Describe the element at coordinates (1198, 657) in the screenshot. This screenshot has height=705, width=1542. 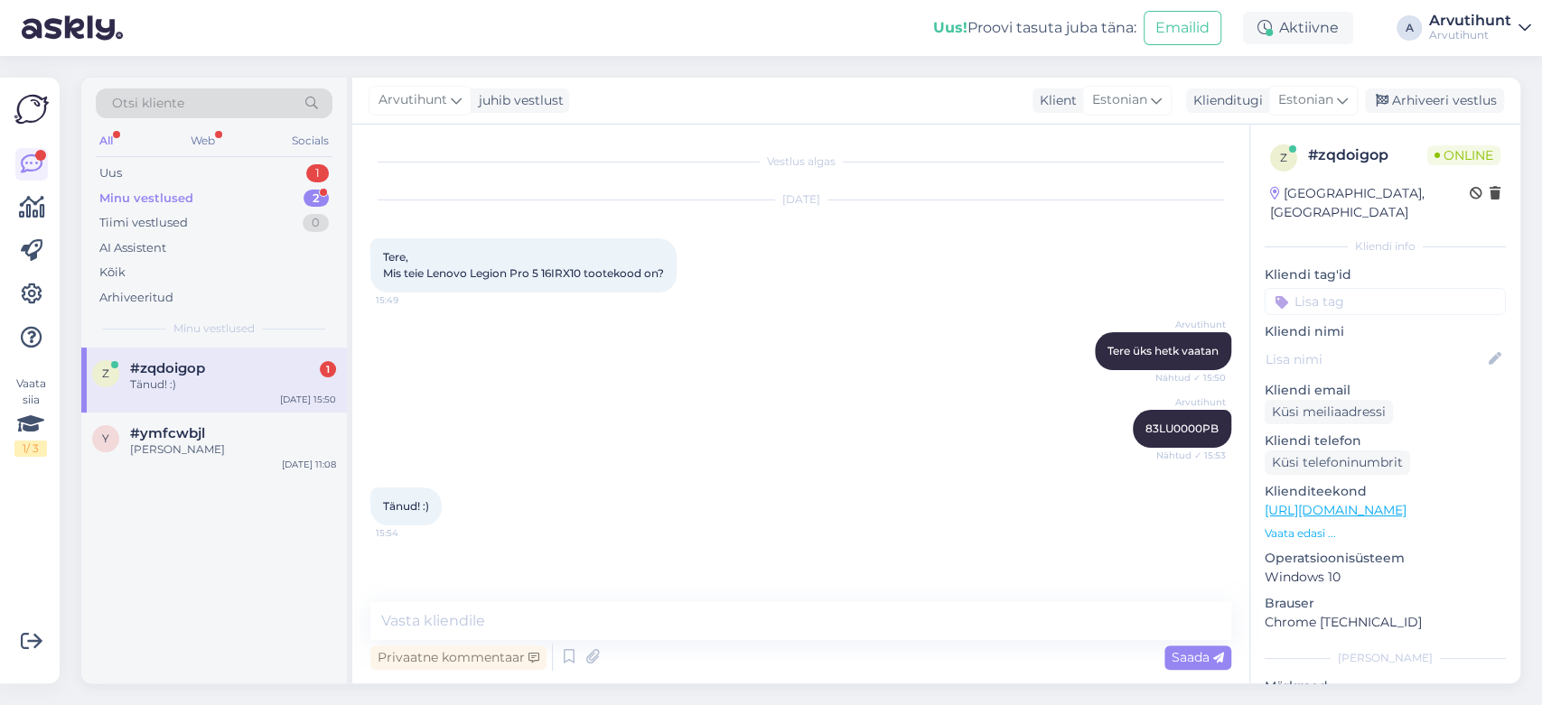
I see `span: Saada` at that location.